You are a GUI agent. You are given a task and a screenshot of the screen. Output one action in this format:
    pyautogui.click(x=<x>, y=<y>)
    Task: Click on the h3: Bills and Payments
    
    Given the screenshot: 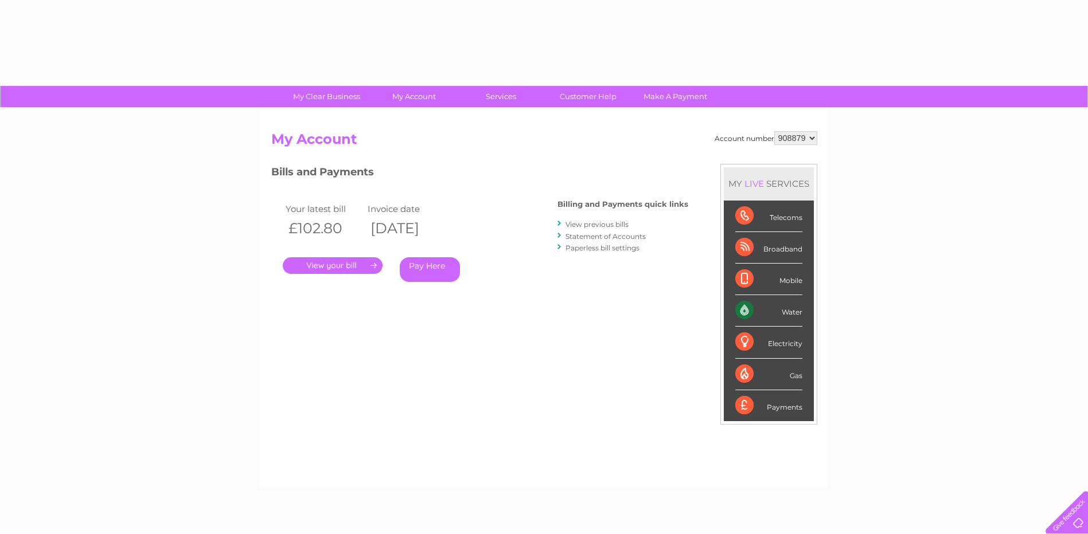 What is the action you would take?
    pyautogui.click(x=479, y=174)
    